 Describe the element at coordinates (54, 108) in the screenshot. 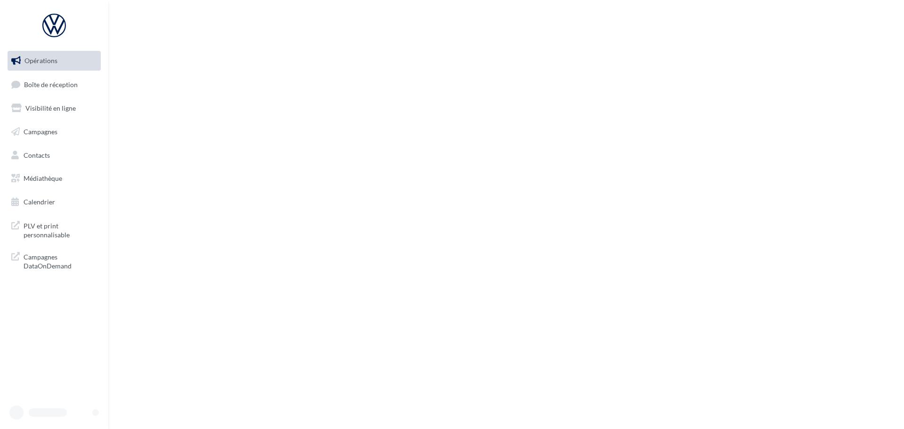

I see `a: Visibilité en ligne` at that location.